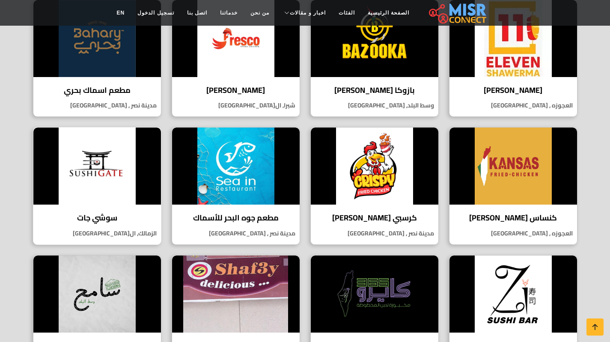 This screenshot has height=342, width=610. I want to click on img: كنساس فرايد تشيكن, so click(514, 166).